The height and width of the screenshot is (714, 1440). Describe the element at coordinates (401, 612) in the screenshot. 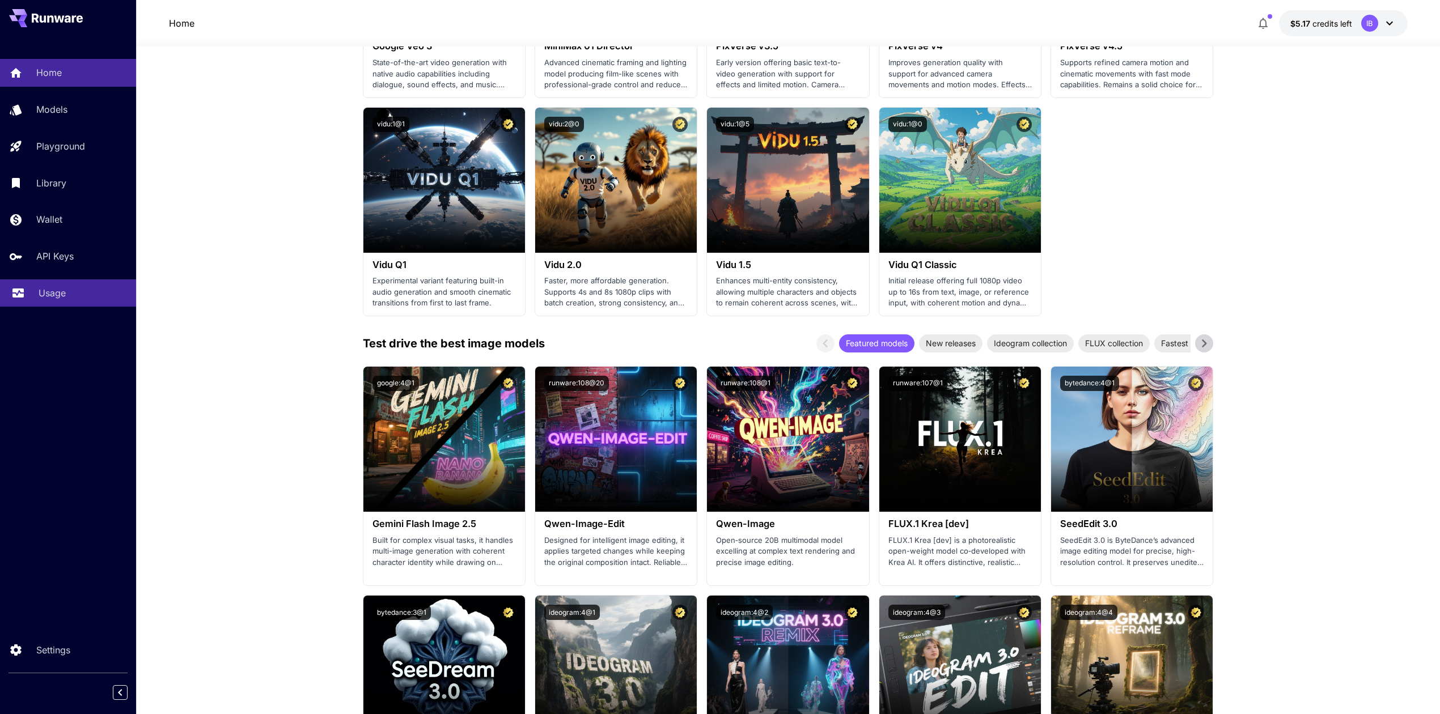

I see `button: bytedance:3@1` at that location.